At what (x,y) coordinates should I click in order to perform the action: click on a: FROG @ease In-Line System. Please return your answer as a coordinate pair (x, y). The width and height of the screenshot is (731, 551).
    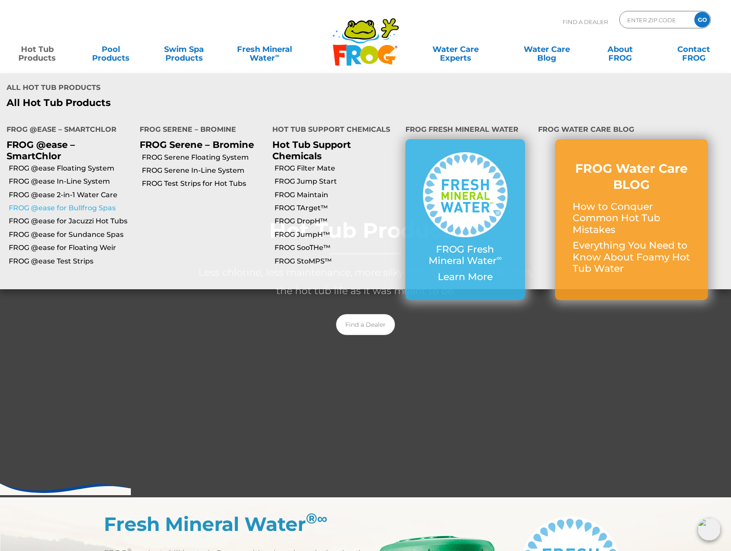
    Looking at the image, I should click on (71, 182).